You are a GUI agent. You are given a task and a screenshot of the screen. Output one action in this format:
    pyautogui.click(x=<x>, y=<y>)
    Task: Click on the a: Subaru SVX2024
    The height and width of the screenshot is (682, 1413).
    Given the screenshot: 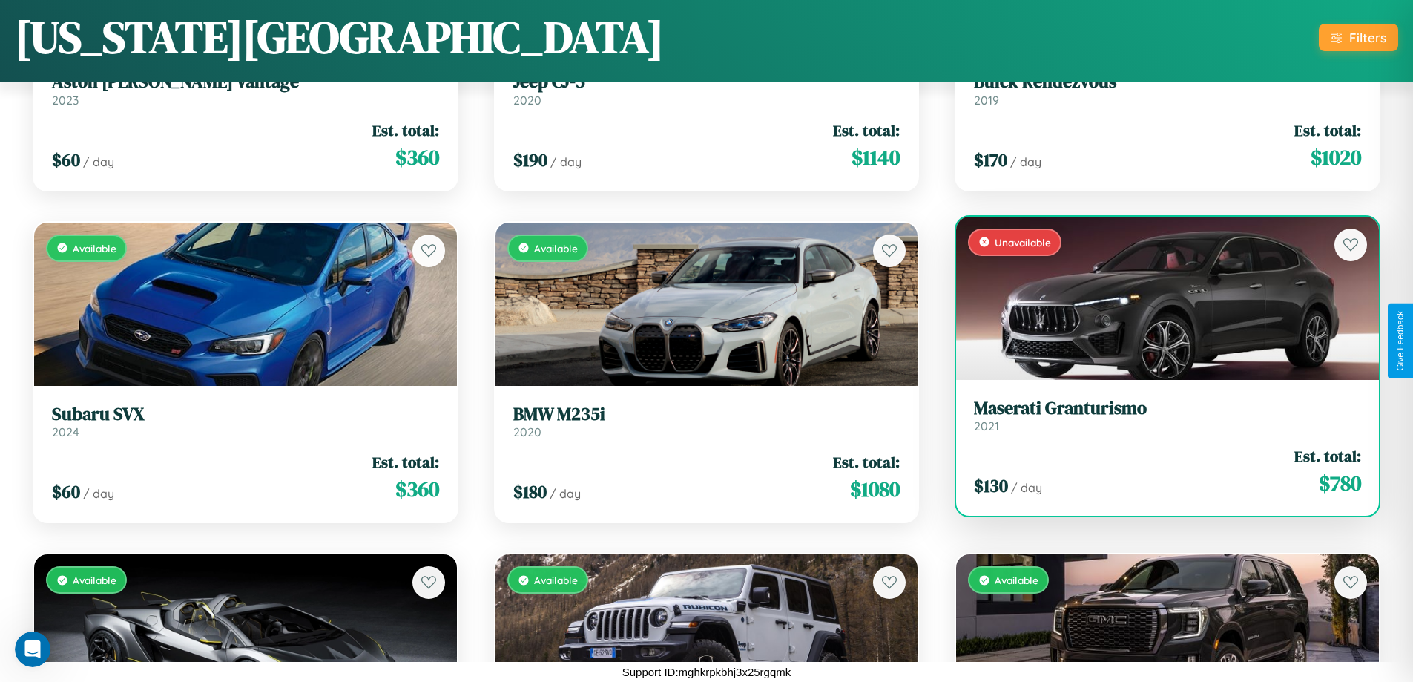 What is the action you would take?
    pyautogui.click(x=245, y=421)
    